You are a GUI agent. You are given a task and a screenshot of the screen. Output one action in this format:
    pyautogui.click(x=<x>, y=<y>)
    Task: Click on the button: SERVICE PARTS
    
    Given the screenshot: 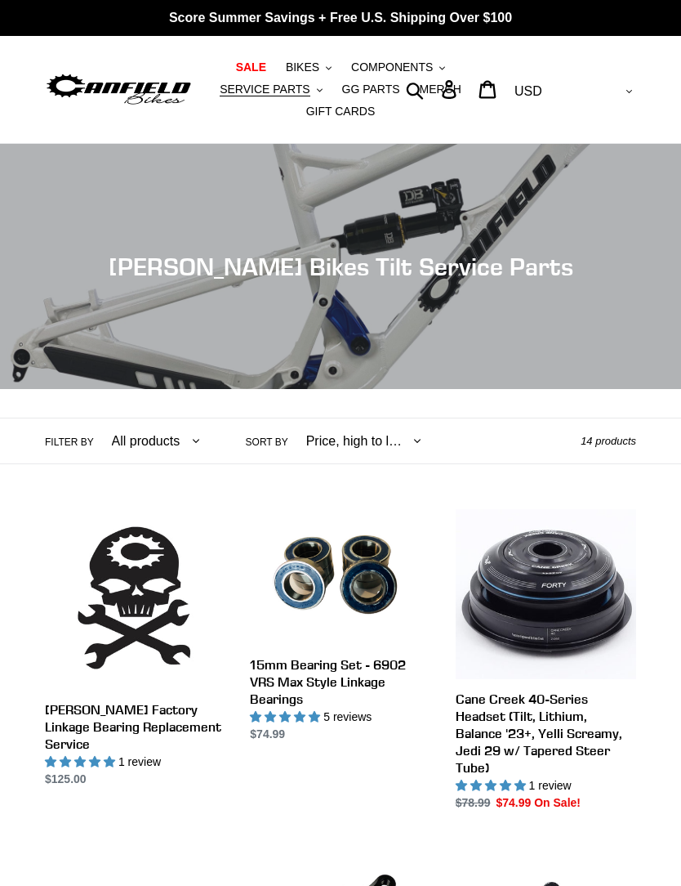 What is the action you would take?
    pyautogui.click(x=270, y=89)
    